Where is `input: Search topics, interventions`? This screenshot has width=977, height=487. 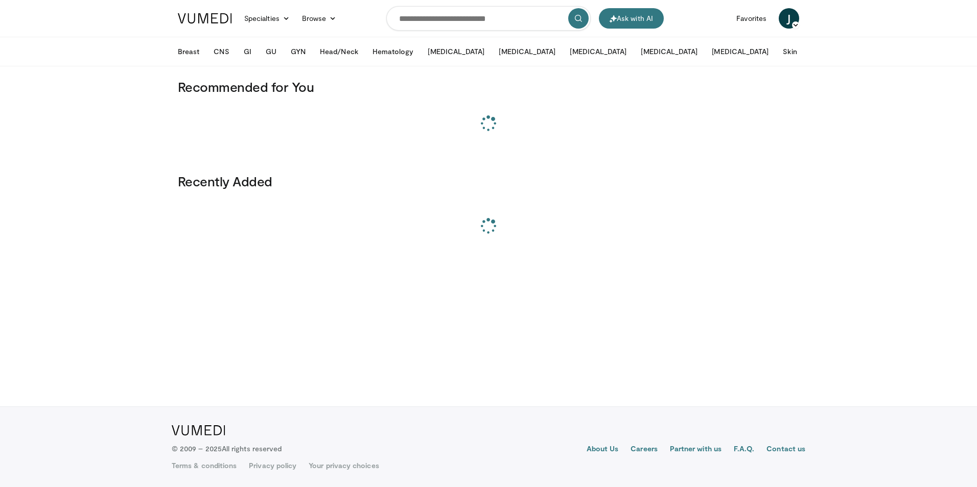 input: Search topics, interventions is located at coordinates (488, 18).